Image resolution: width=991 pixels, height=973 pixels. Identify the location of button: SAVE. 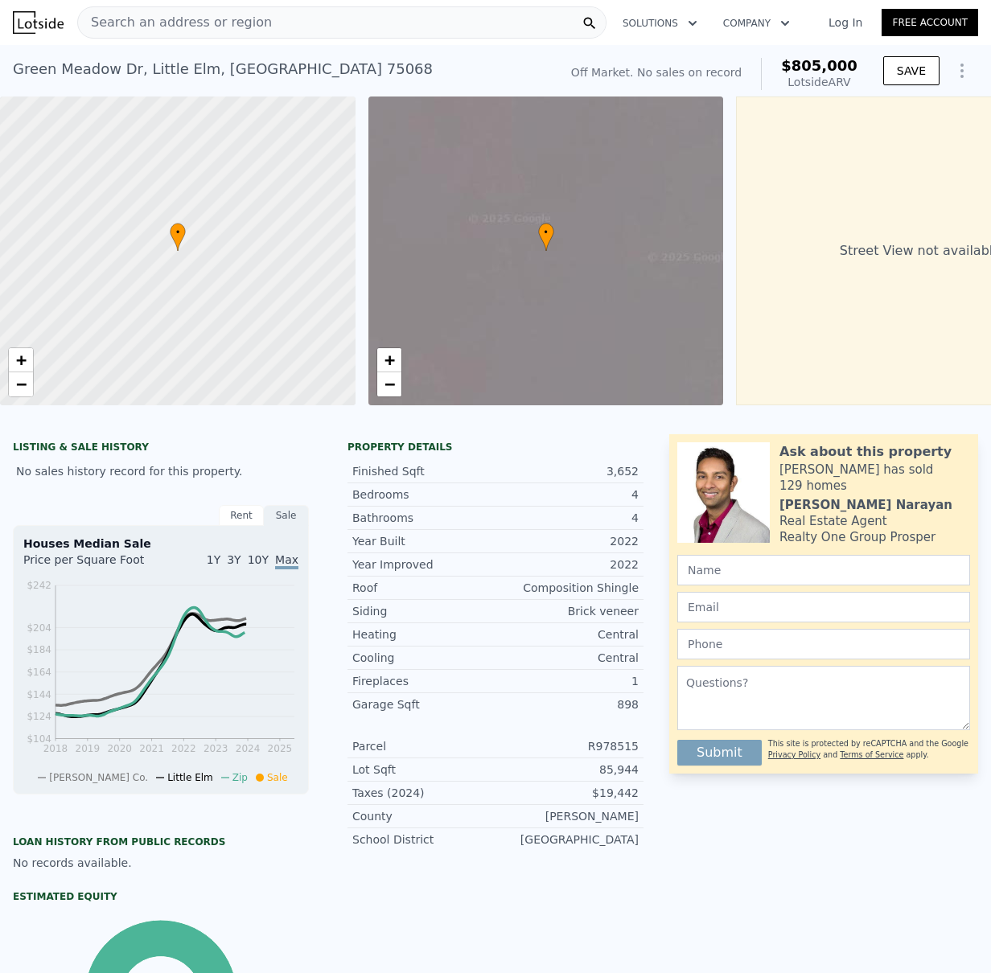
(911, 71).